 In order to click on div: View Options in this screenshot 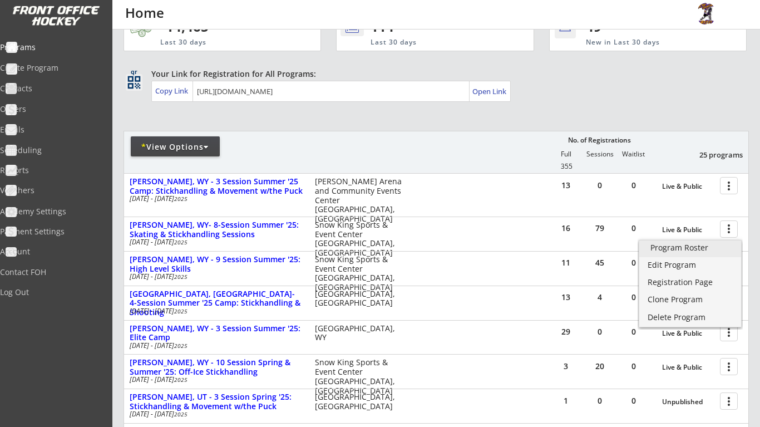, I will do `click(175, 147)`.